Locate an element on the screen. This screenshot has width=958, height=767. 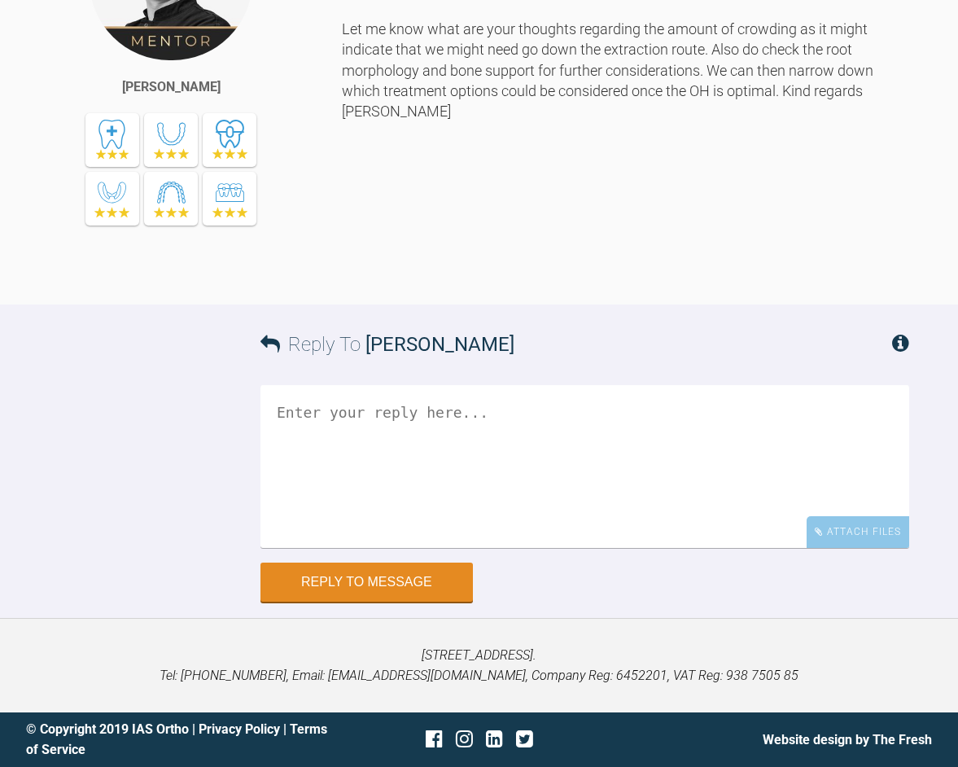
div: Attach Files is located at coordinates (858, 532).